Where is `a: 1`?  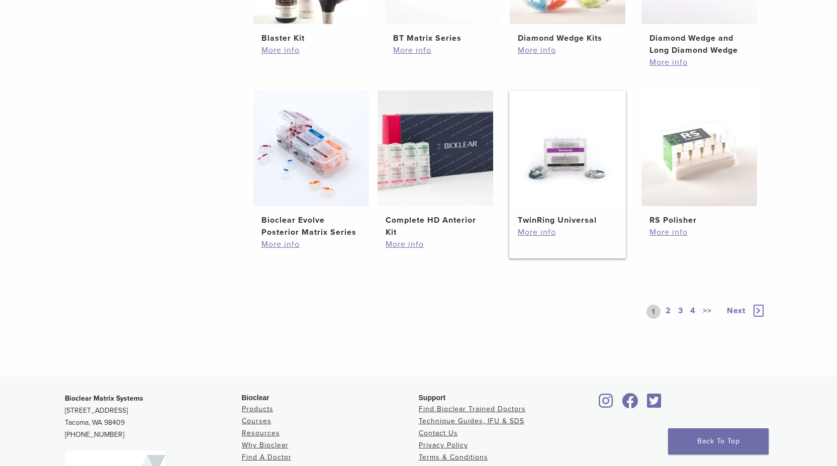
a: 1 is located at coordinates (654, 312).